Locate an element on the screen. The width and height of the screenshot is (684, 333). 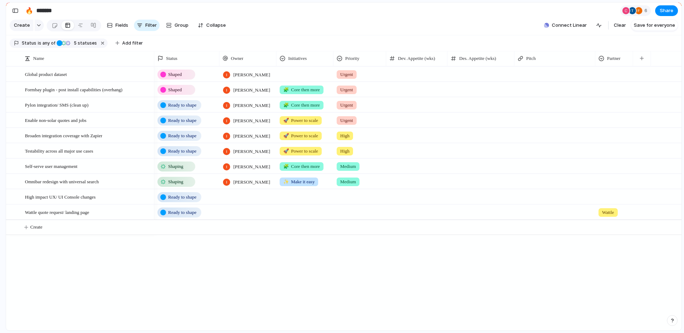
button: Save for everyone is located at coordinates (654, 25).